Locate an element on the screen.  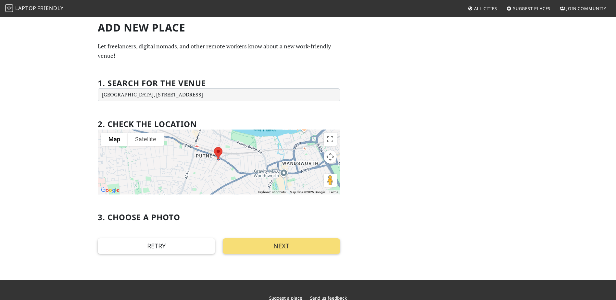
input: Enter a location is located at coordinates (219, 95).